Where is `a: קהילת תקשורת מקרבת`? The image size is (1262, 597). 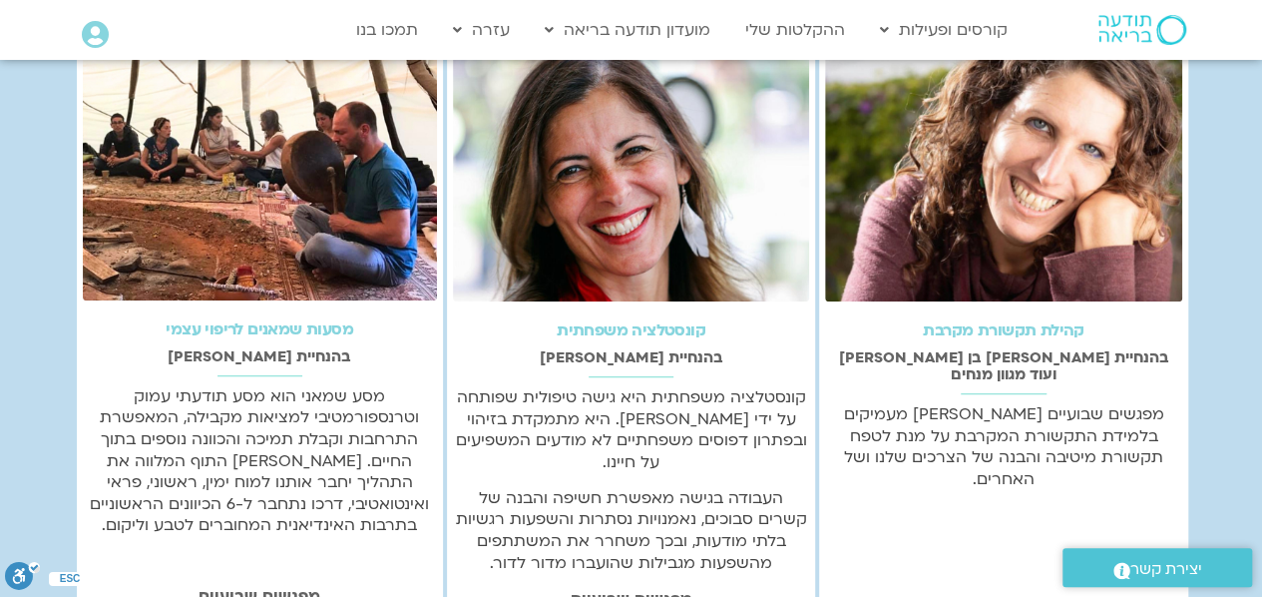 a: קהילת תקשורת מקרבת is located at coordinates (1003, 330).